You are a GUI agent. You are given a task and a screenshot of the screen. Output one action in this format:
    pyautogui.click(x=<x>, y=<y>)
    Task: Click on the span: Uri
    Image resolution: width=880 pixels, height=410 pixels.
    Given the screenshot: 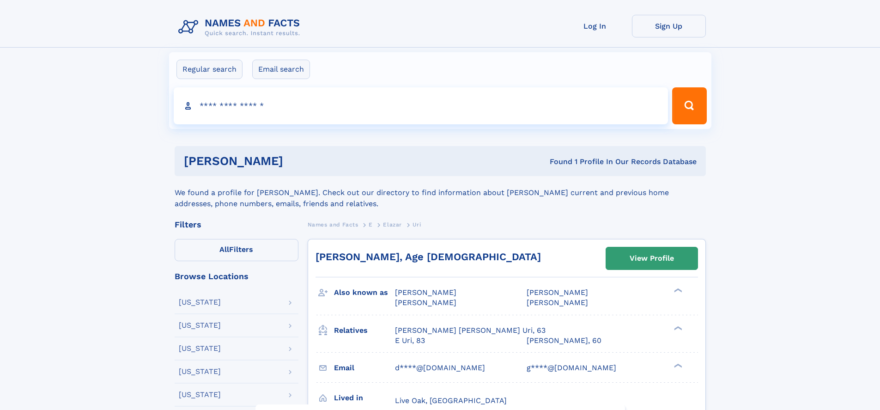 What is the action you would take?
    pyautogui.click(x=417, y=225)
    